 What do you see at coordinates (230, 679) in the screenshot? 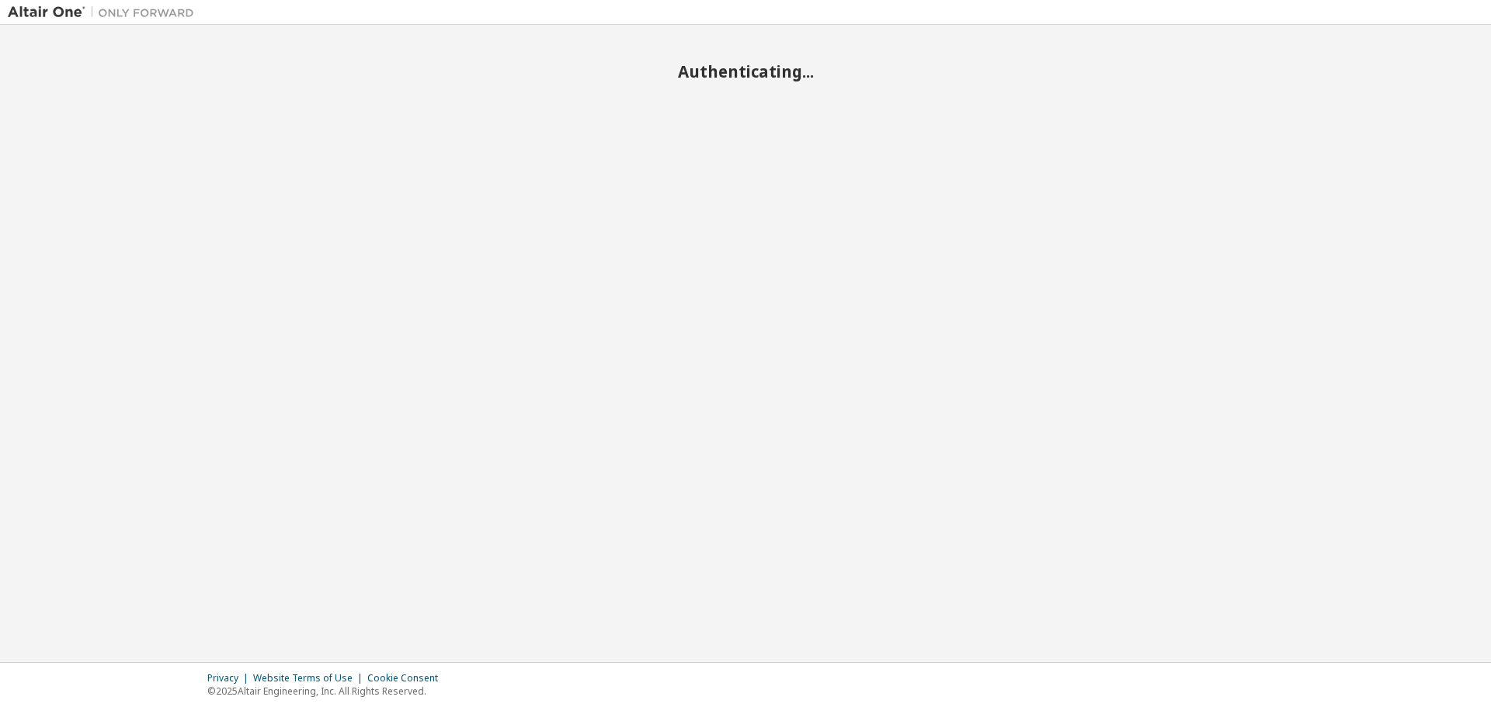
I see `div: Privacy` at bounding box center [230, 679].